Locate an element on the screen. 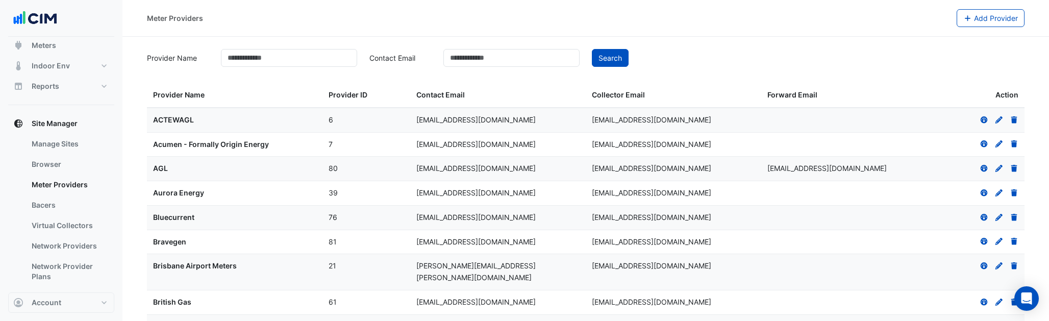  div: 81 is located at coordinates (366, 242).